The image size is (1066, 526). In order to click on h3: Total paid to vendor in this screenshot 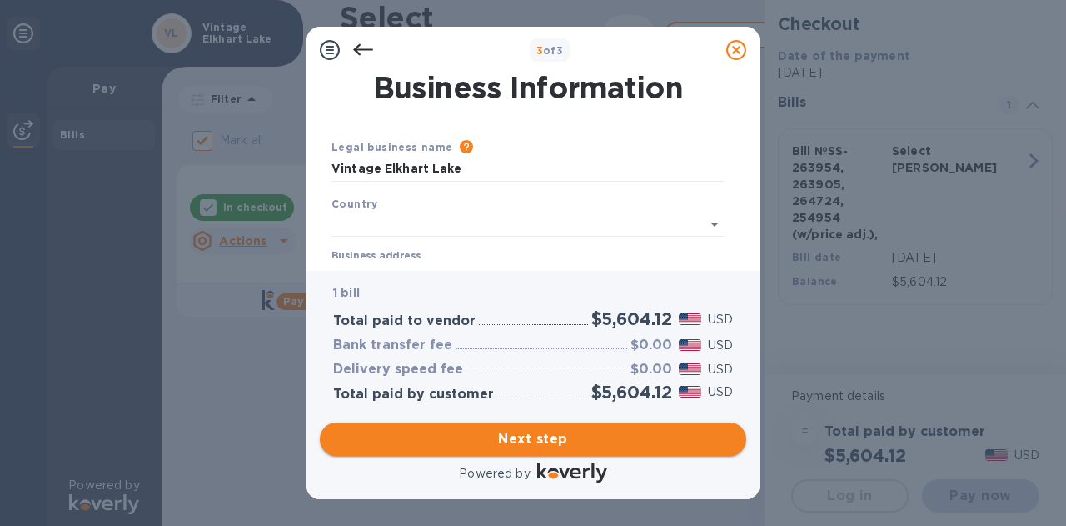, I will do `click(404, 321)`.